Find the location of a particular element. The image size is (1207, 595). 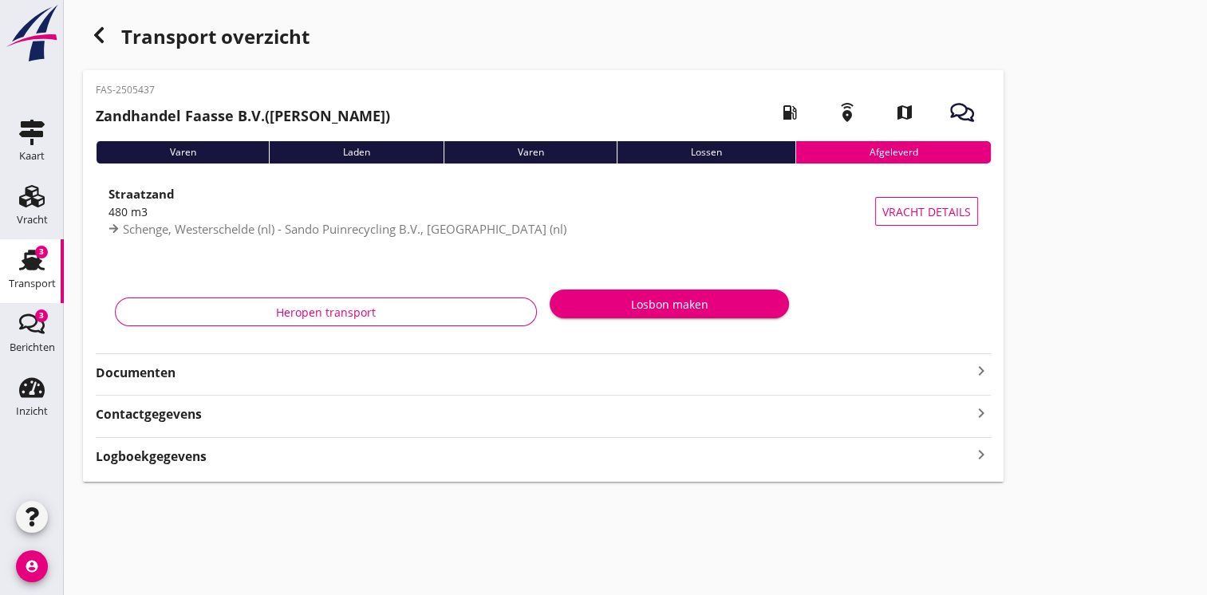

i: local_gas_station is located at coordinates (790, 113).